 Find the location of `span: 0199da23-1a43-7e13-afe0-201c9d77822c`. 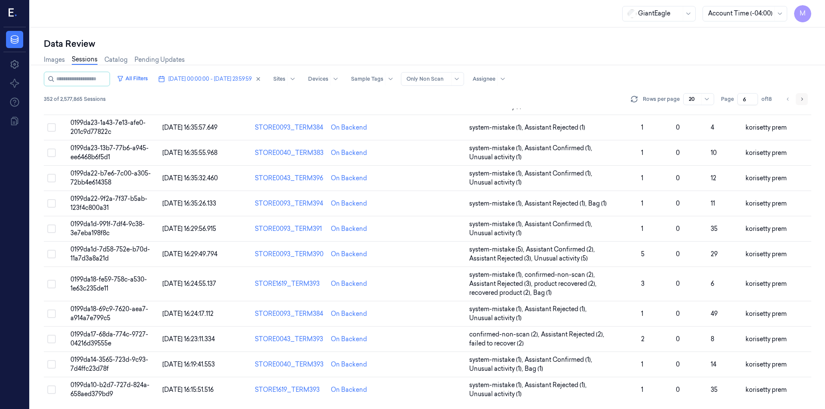

span: 0199da23-1a43-7e13-afe0-201c9d77822c is located at coordinates (108, 127).